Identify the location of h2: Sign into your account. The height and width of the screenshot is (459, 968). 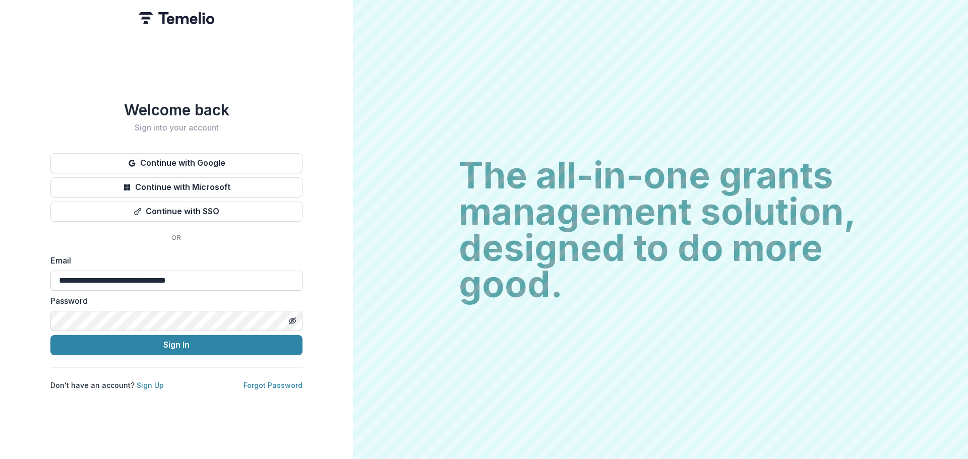
(176, 128).